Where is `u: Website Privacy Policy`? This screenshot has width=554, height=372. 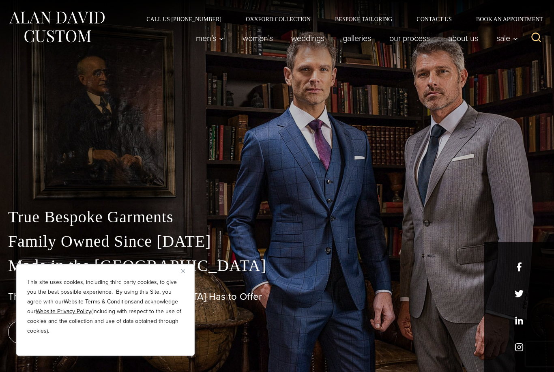
u: Website Privacy Policy is located at coordinates (63, 311).